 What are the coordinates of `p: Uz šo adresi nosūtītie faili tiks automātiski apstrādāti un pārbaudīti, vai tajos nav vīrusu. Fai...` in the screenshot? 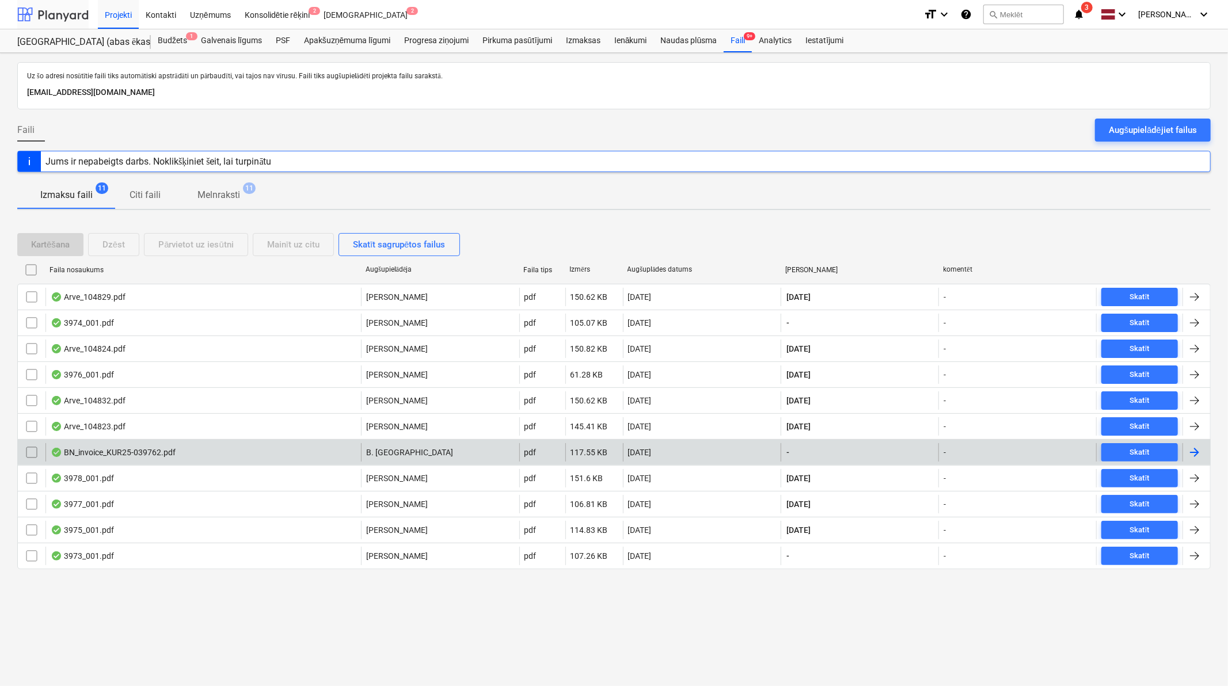 It's located at (614, 77).